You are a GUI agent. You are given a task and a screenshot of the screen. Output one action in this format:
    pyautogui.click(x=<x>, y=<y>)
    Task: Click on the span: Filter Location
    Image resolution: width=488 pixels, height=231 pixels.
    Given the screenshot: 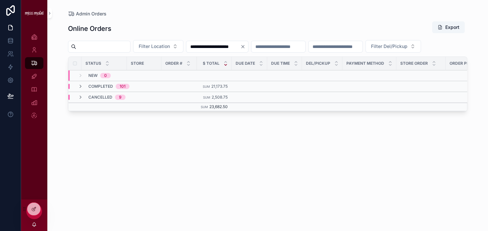 What is the action you would take?
    pyautogui.click(x=154, y=46)
    